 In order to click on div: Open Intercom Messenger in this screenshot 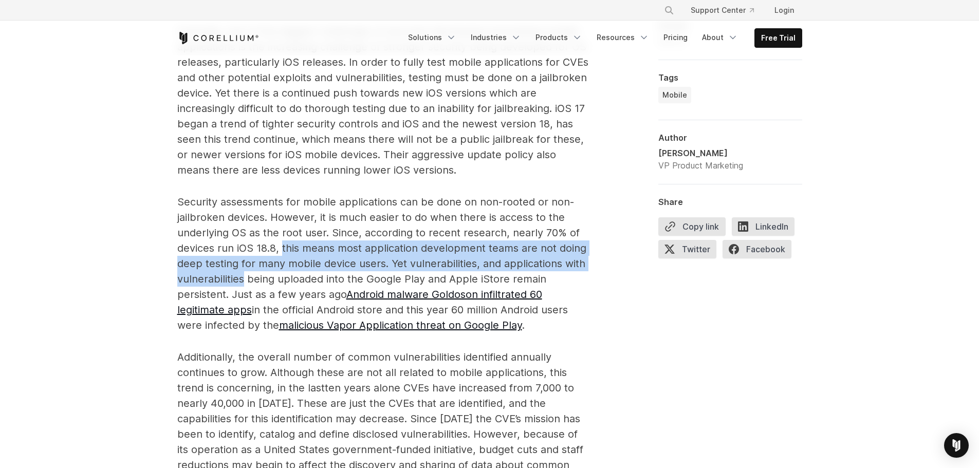, I will do `click(956, 446)`.